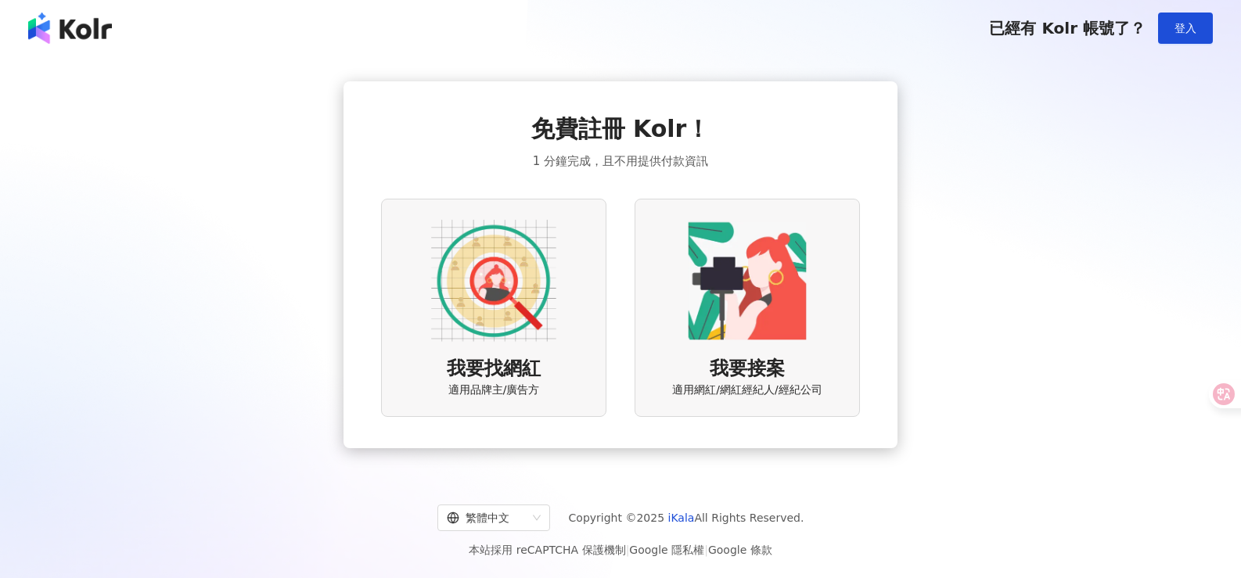 This screenshot has height=578, width=1241. What do you see at coordinates (747, 369) in the screenshot?
I see `span: 我要接案` at bounding box center [747, 369].